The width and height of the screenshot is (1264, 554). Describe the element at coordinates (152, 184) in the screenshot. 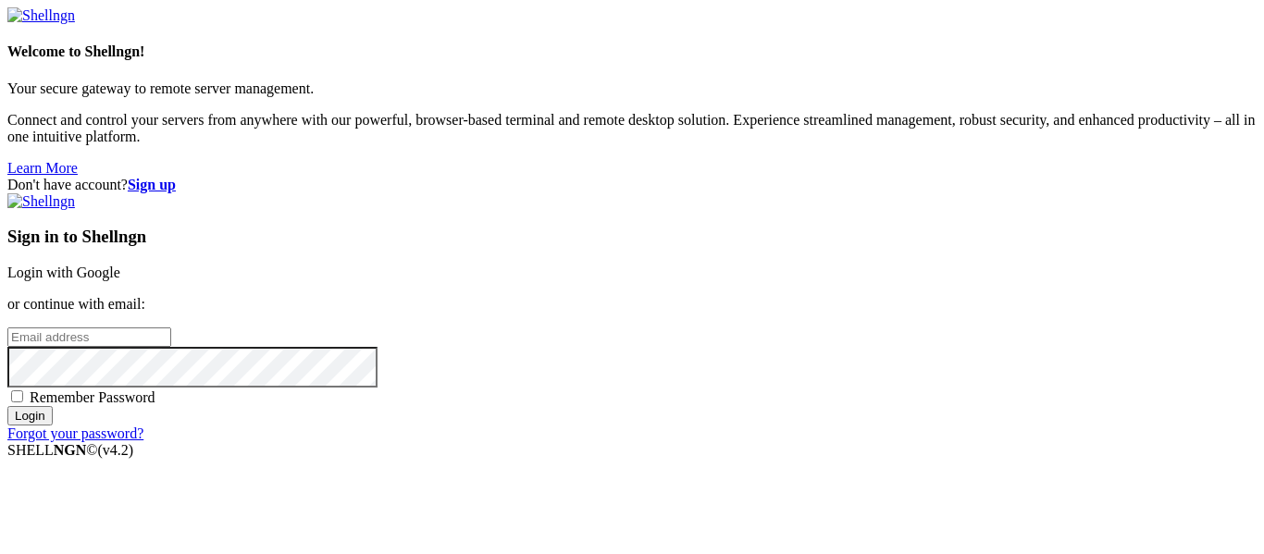

I see `strong: Sign up` at that location.